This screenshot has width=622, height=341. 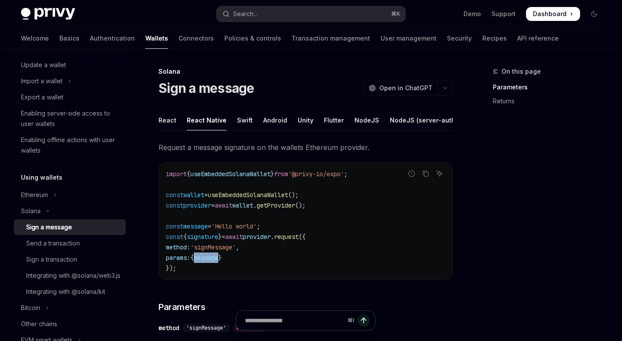 What do you see at coordinates (167, 120) in the screenshot?
I see `div: React` at bounding box center [167, 120].